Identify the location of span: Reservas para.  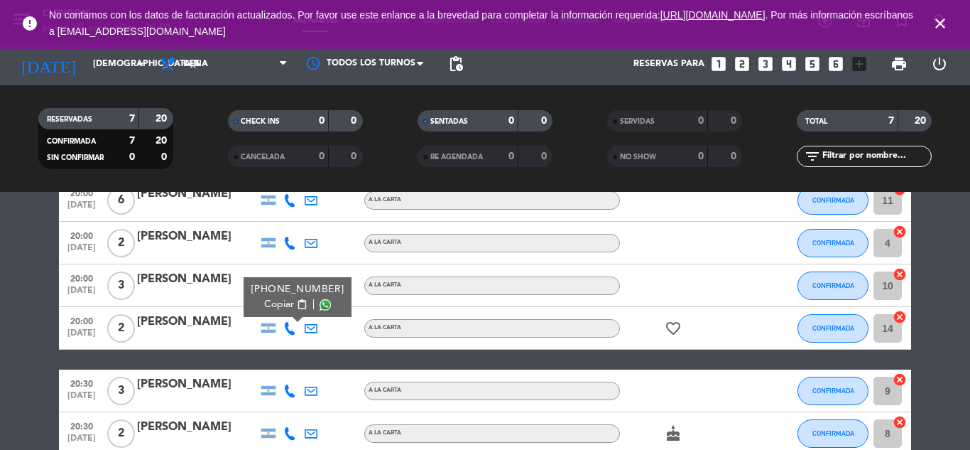
(669, 64).